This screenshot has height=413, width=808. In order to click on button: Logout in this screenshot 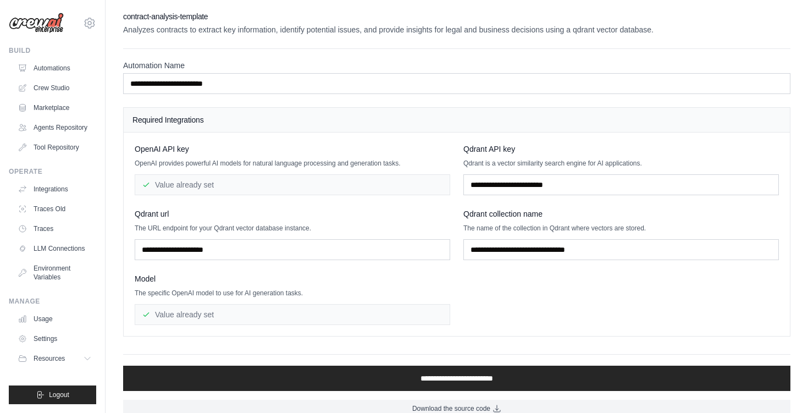, I will do `click(52, 395)`.